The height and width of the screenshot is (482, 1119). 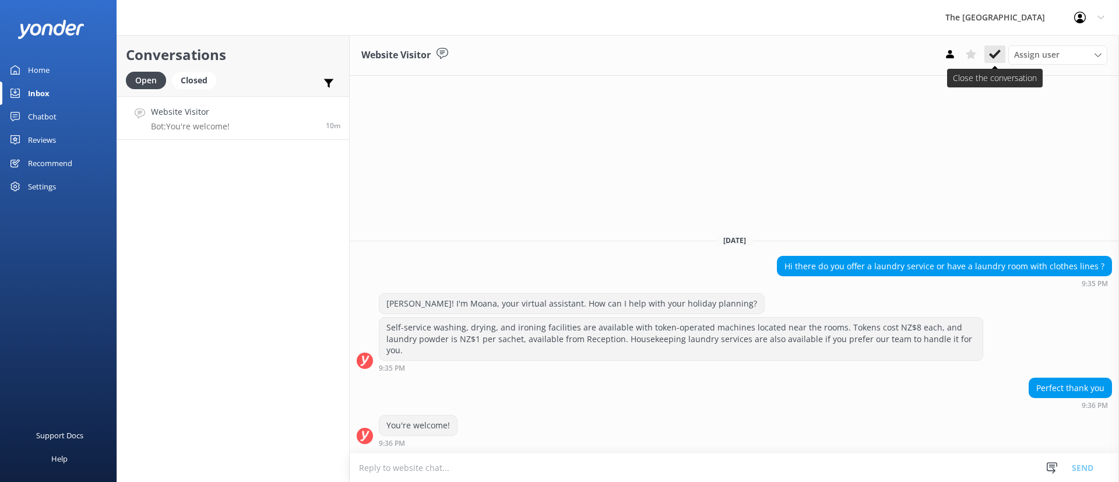 What do you see at coordinates (190, 127) in the screenshot?
I see `p: Bot: You're welcome!` at bounding box center [190, 127].